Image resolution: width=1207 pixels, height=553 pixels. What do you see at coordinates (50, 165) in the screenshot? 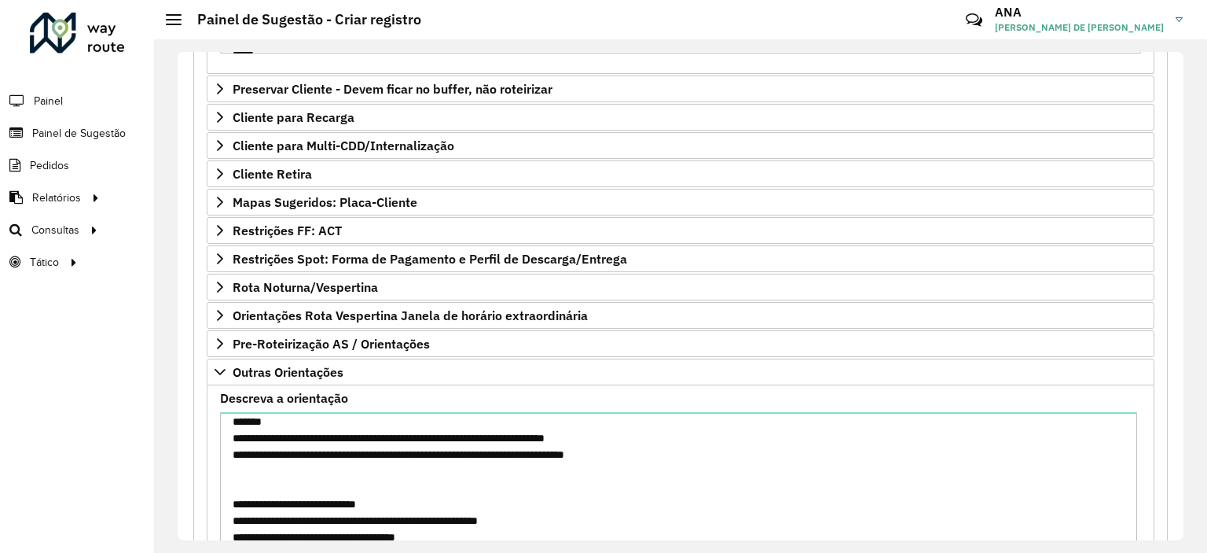
I see `span: Pedidos` at bounding box center [50, 165].